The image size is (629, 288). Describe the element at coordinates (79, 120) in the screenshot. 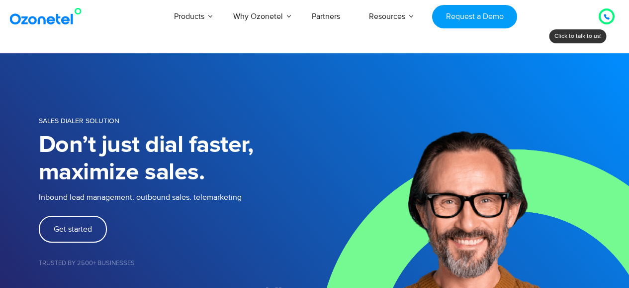

I see `span: SALES DIALER SOLUTION` at that location.